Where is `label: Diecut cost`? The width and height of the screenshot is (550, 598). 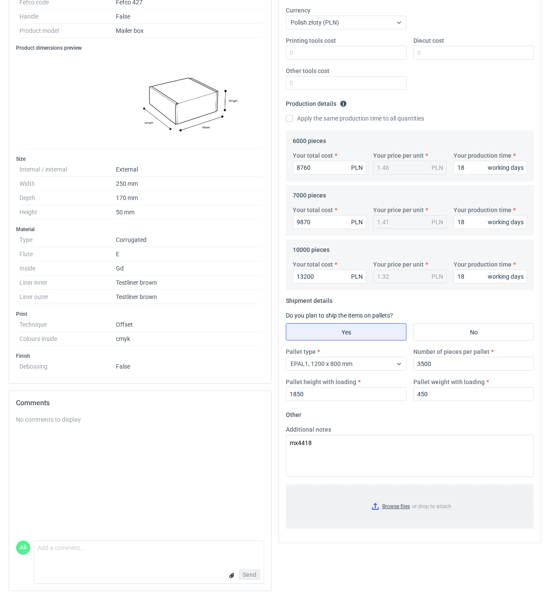
label: Diecut cost is located at coordinates (428, 41).